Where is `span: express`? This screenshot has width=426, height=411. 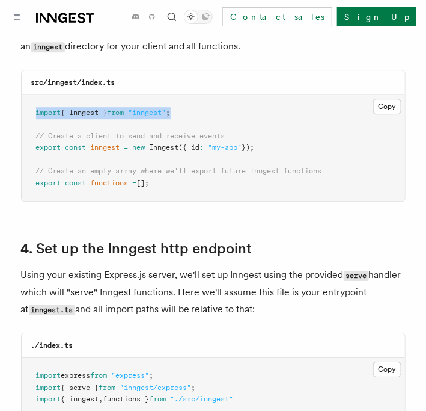 span: express is located at coordinates (76, 375).